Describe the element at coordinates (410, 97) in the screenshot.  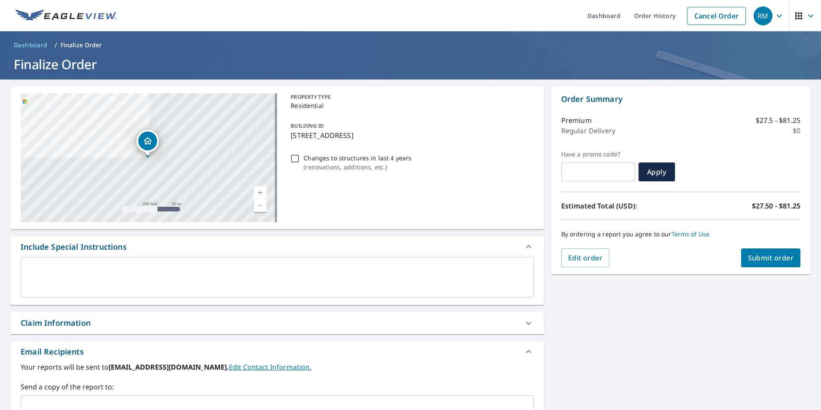
I see `p: PROPERTY TYPE` at that location.